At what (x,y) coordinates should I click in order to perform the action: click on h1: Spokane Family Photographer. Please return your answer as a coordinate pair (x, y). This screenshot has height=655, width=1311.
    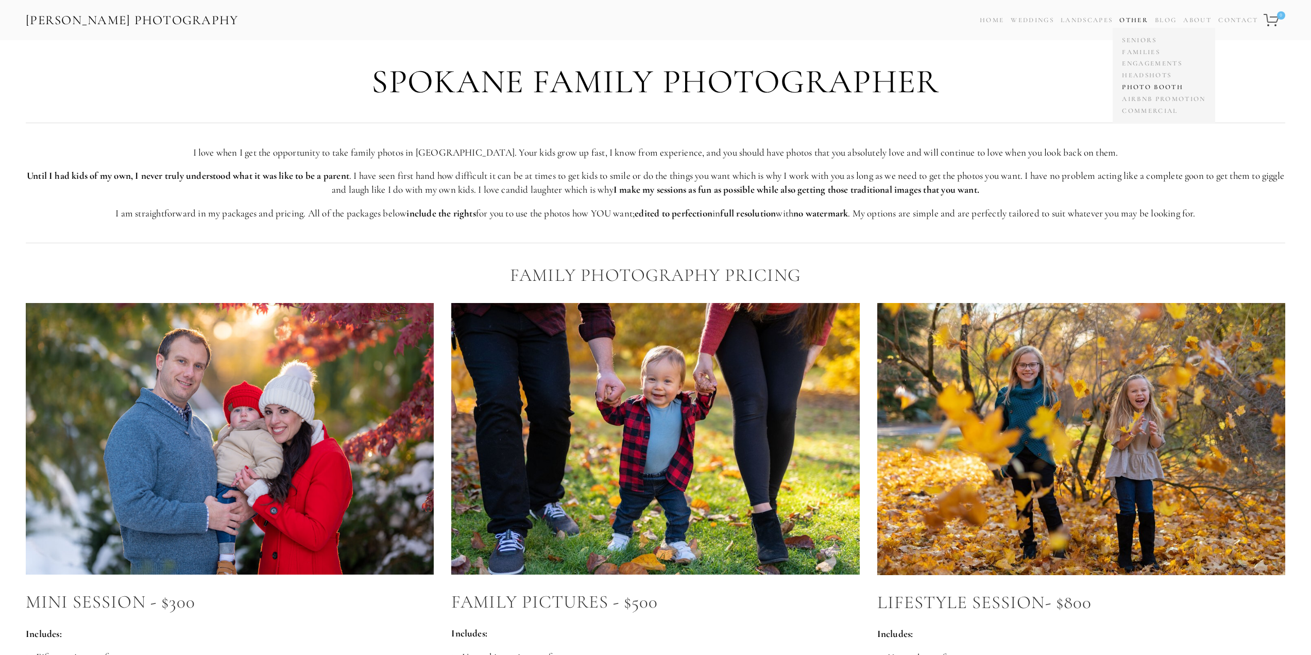
    Looking at the image, I should click on (655, 82).